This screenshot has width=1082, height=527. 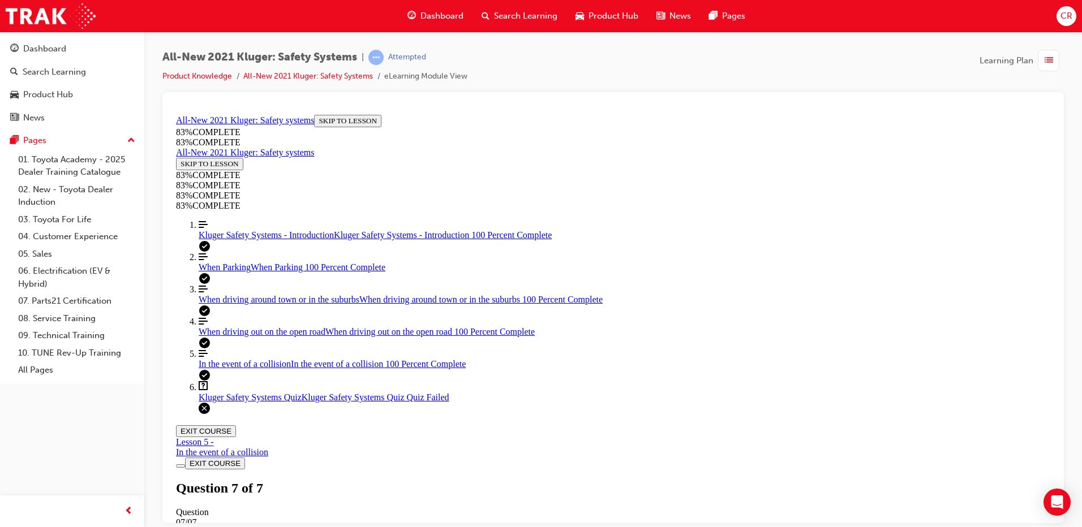 What do you see at coordinates (72, 83) in the screenshot?
I see `button: DashboardSearch LearningProduct HubNews` at bounding box center [72, 83].